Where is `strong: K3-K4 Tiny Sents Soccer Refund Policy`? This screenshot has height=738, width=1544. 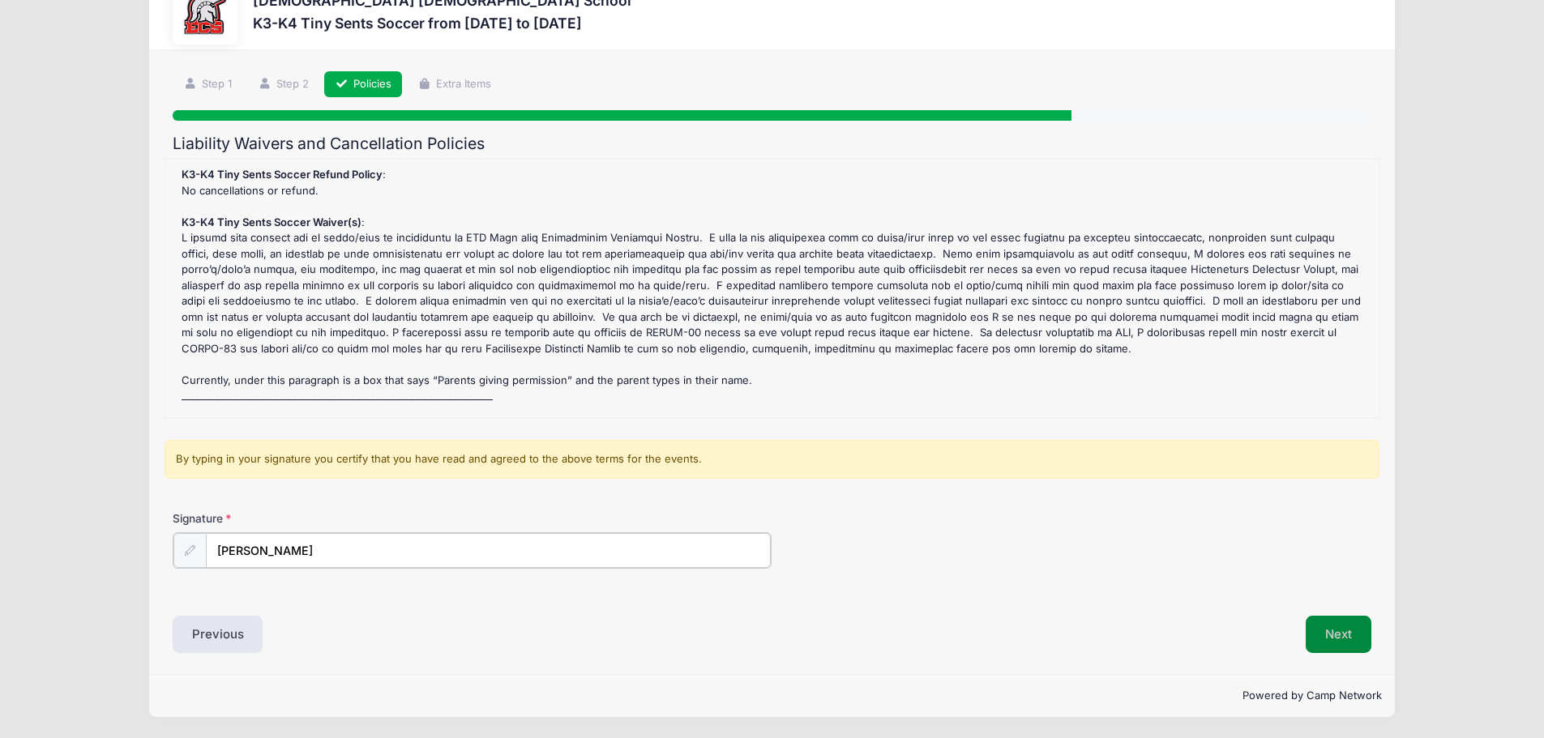
strong: K3-K4 Tiny Sents Soccer Refund Policy is located at coordinates (282, 174).